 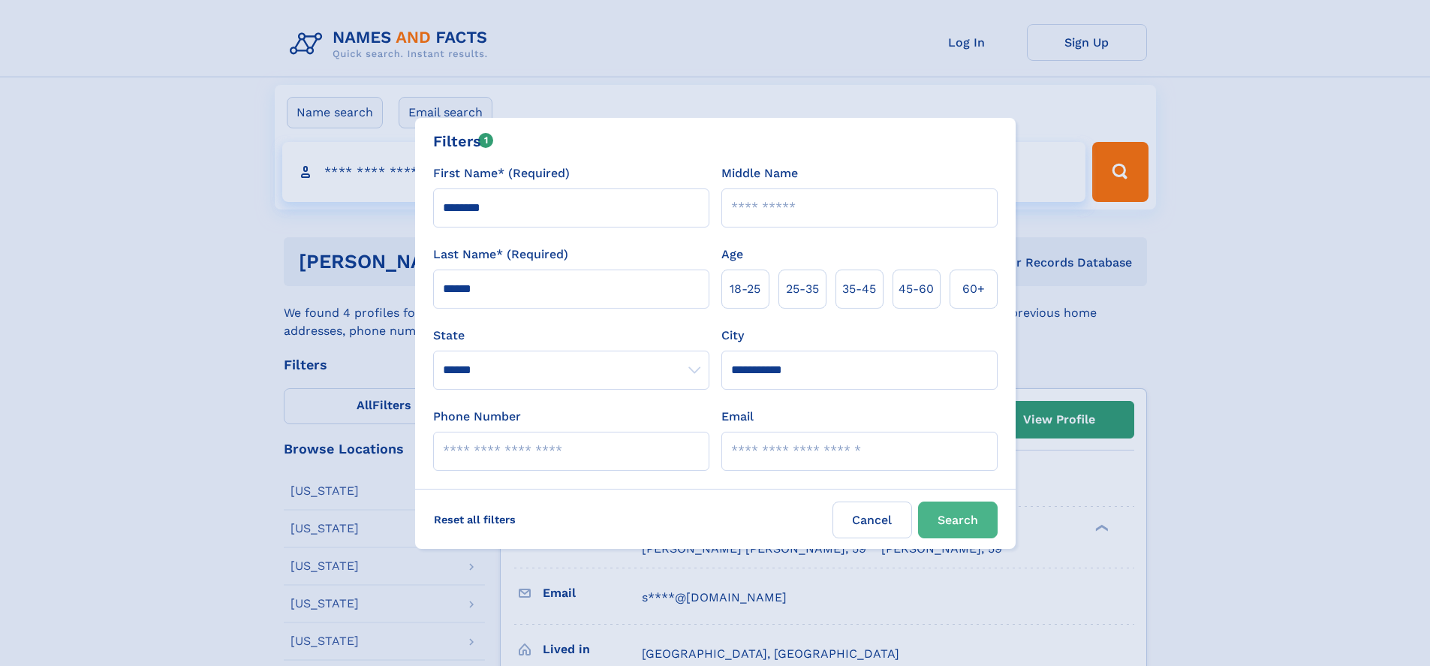 I want to click on label: Email, so click(x=737, y=416).